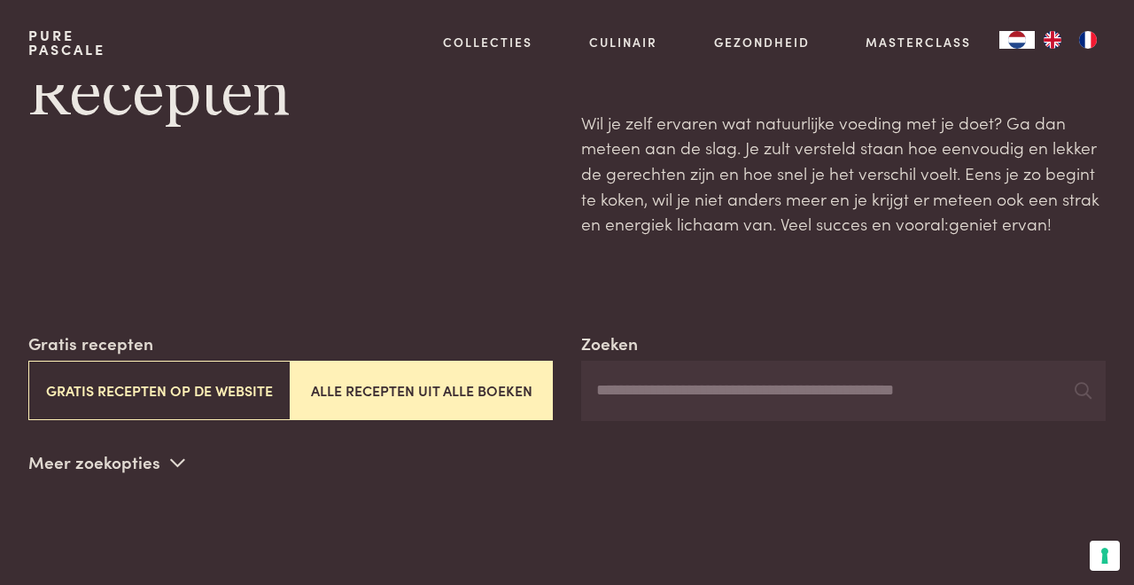  What do you see at coordinates (160, 390) in the screenshot?
I see `button: Gratis recepten op de website` at bounding box center [160, 390].